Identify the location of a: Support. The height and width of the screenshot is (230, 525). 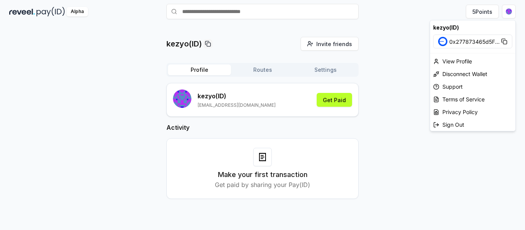
(472, 86).